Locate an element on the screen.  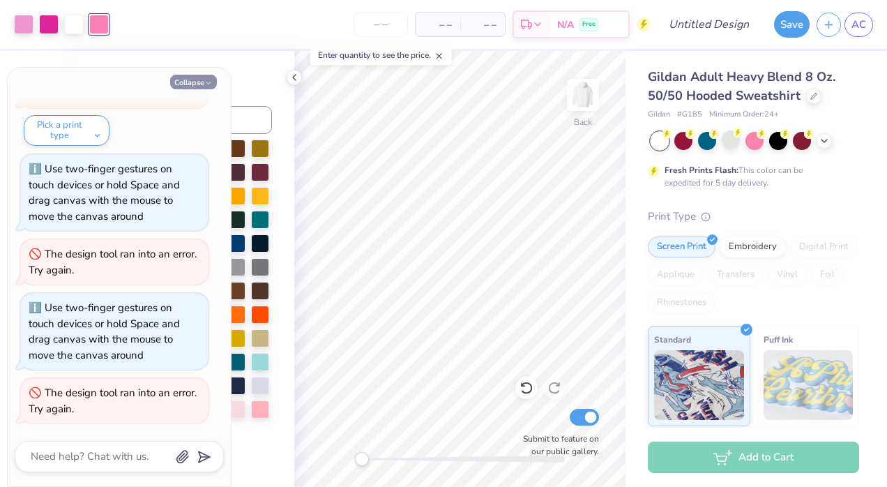
div: Vinyl is located at coordinates (788, 275).